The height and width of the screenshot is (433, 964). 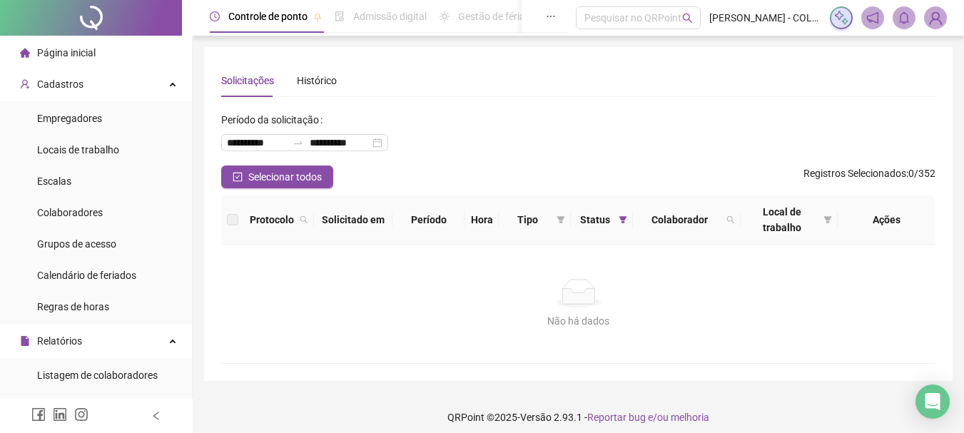 What do you see at coordinates (873, 18) in the screenshot?
I see `span: notification` at bounding box center [873, 18].